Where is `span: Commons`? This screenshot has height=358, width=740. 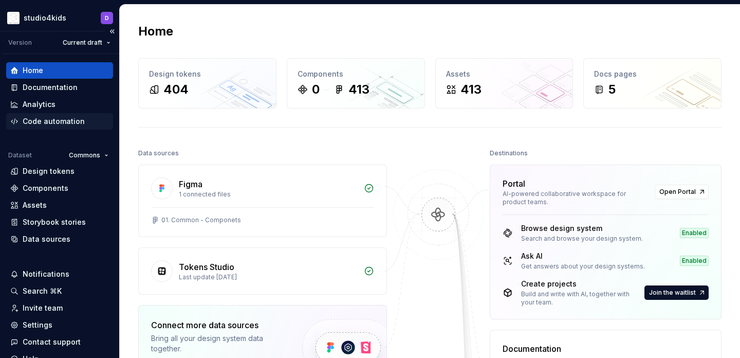
span: Commons is located at coordinates (84, 155).